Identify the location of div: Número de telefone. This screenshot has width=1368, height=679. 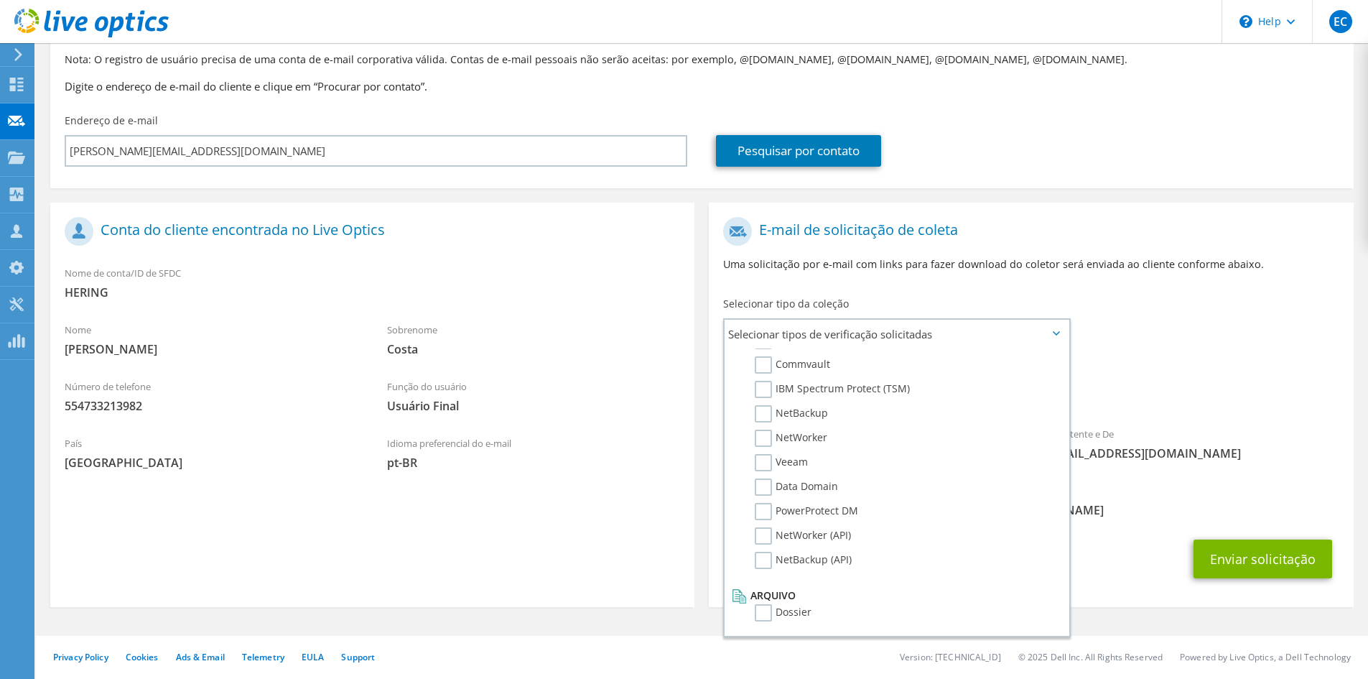
(211, 396).